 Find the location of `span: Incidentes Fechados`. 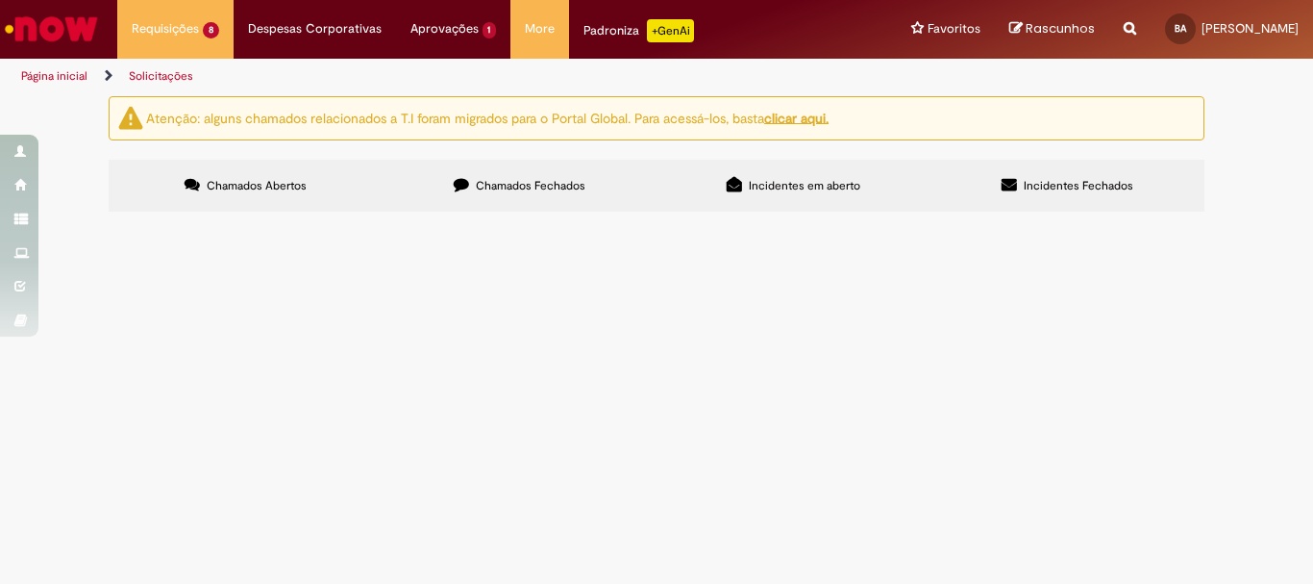

span: Incidentes Fechados is located at coordinates (1079, 186).